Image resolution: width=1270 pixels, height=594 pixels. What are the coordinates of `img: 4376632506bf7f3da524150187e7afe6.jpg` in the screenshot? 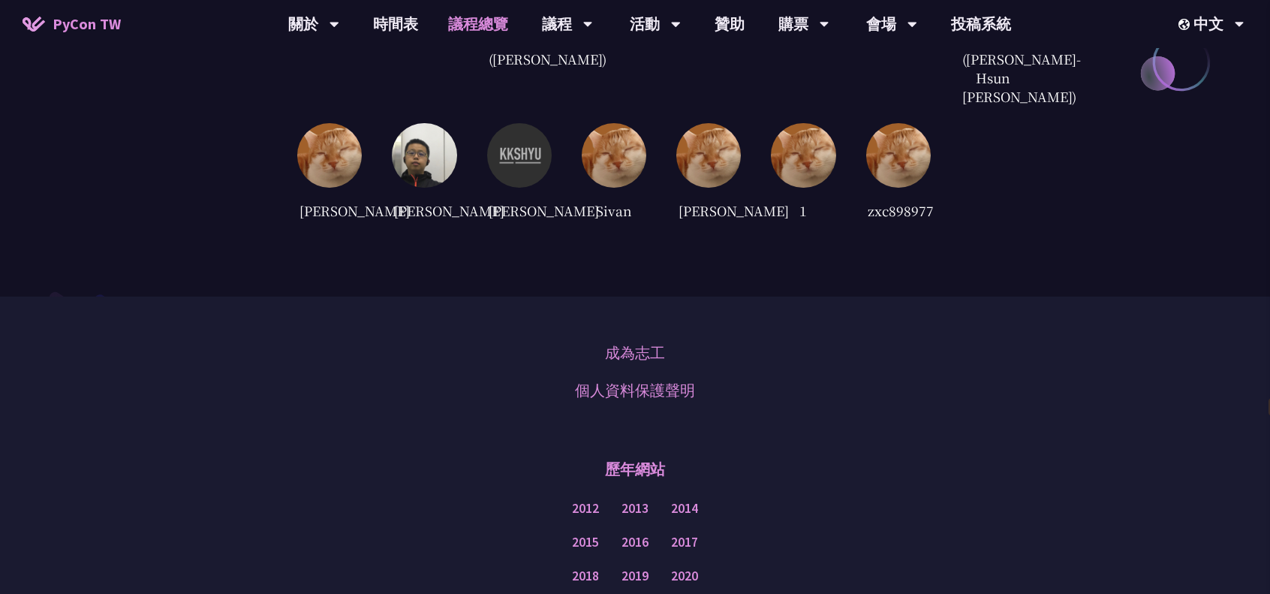 It's located at (519, 155).